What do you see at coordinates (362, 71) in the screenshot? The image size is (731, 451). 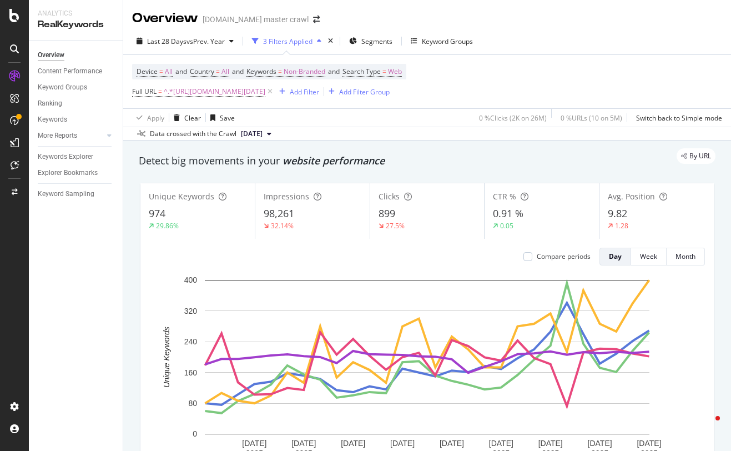 I see `span: Search Type` at bounding box center [362, 71].